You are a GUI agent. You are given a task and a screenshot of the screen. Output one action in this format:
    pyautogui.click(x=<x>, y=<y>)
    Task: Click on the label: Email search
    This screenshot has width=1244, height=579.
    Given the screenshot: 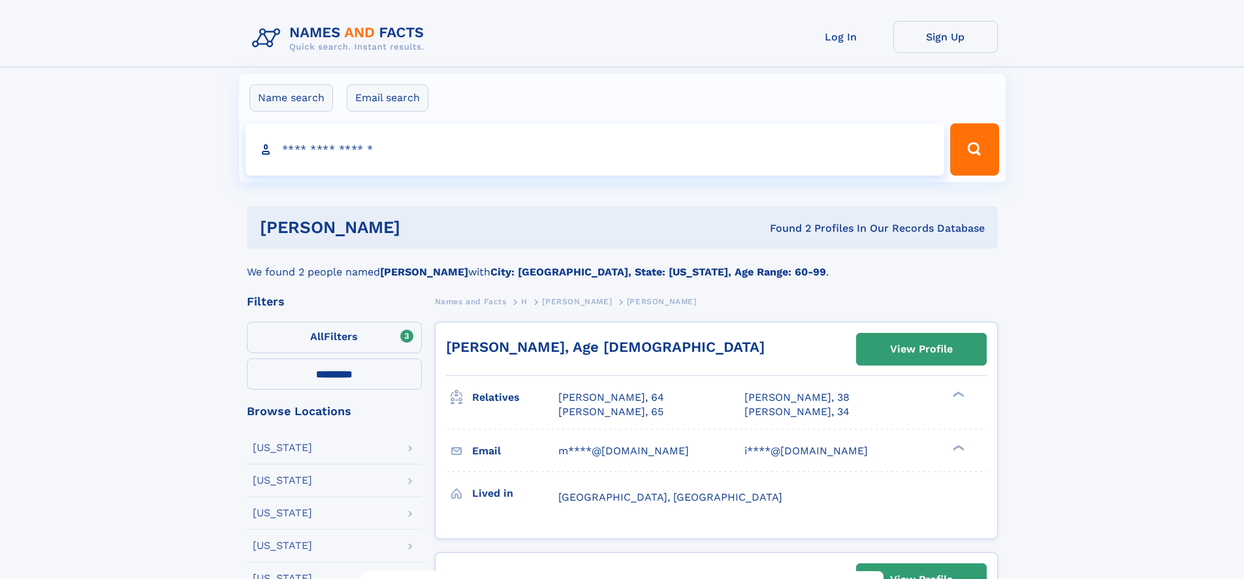 What is the action you would take?
    pyautogui.click(x=387, y=98)
    